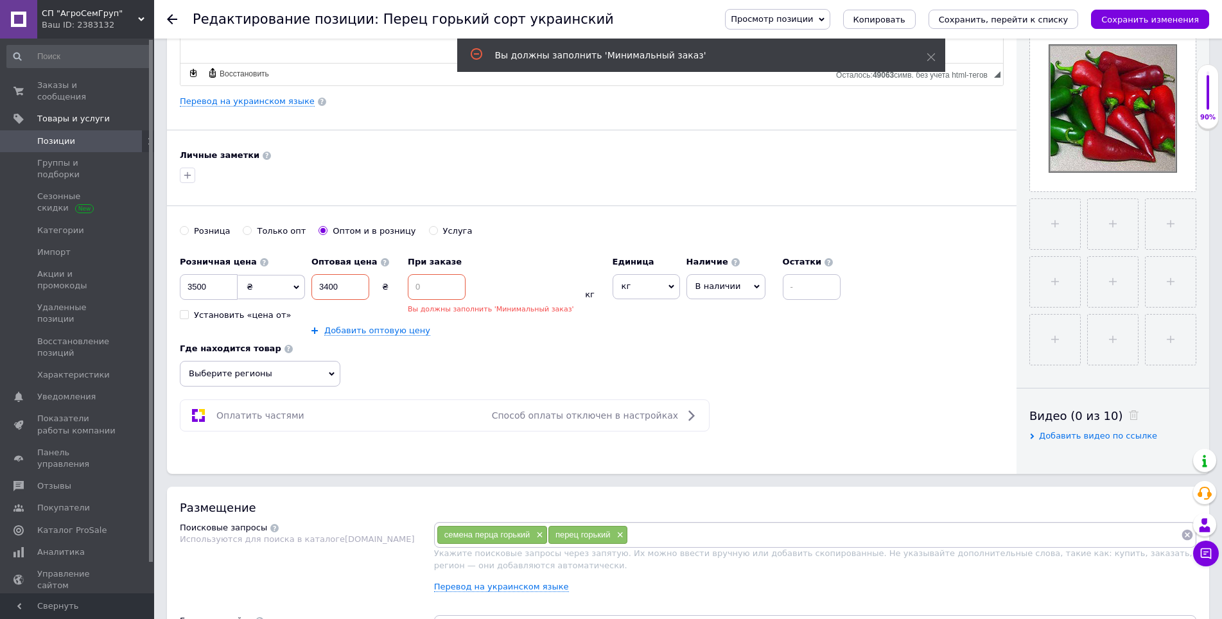 The image size is (1222, 619). I want to click on label: Единица, so click(646, 262).